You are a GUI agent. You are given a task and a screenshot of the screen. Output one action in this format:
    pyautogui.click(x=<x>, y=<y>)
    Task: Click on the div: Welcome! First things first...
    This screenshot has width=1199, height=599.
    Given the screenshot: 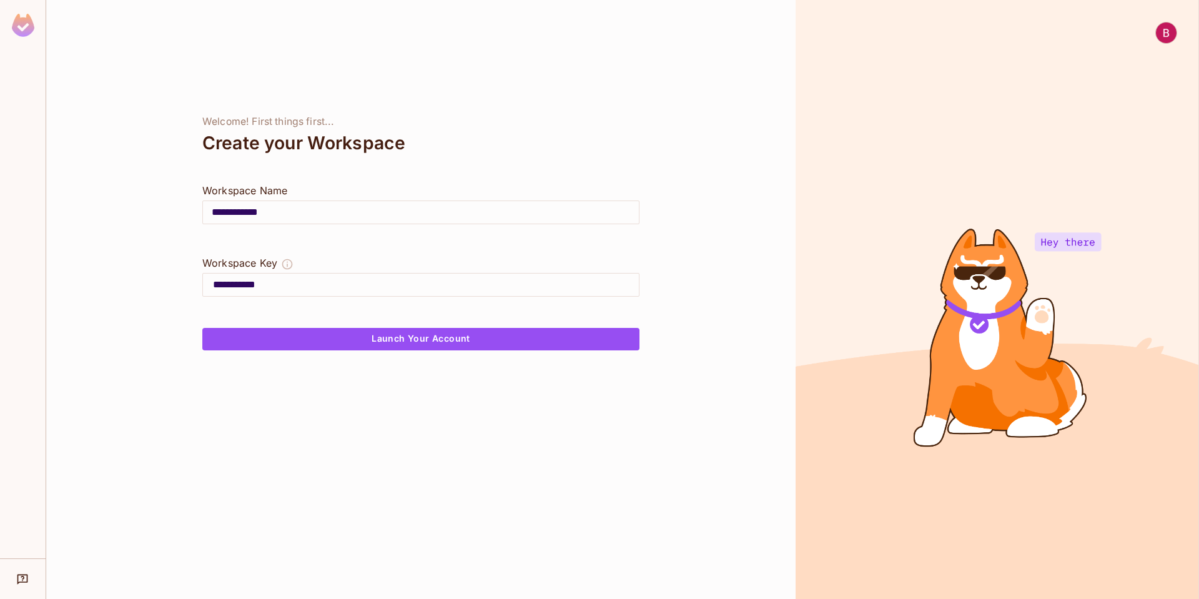 What is the action you would take?
    pyautogui.click(x=421, y=122)
    